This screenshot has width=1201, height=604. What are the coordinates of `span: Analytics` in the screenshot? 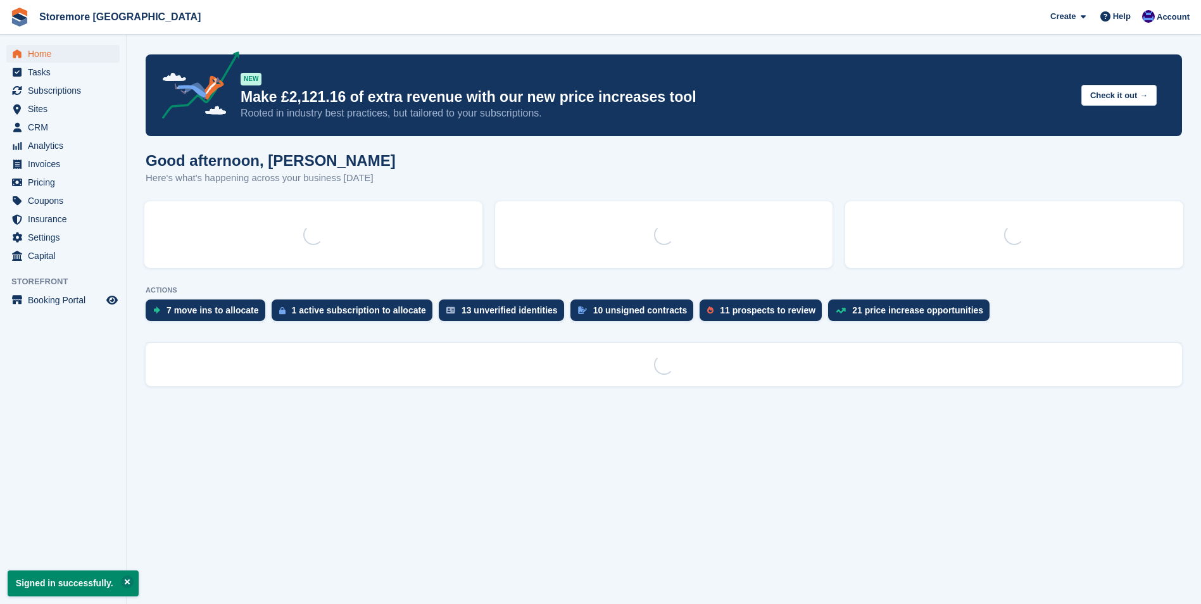 It's located at (66, 146).